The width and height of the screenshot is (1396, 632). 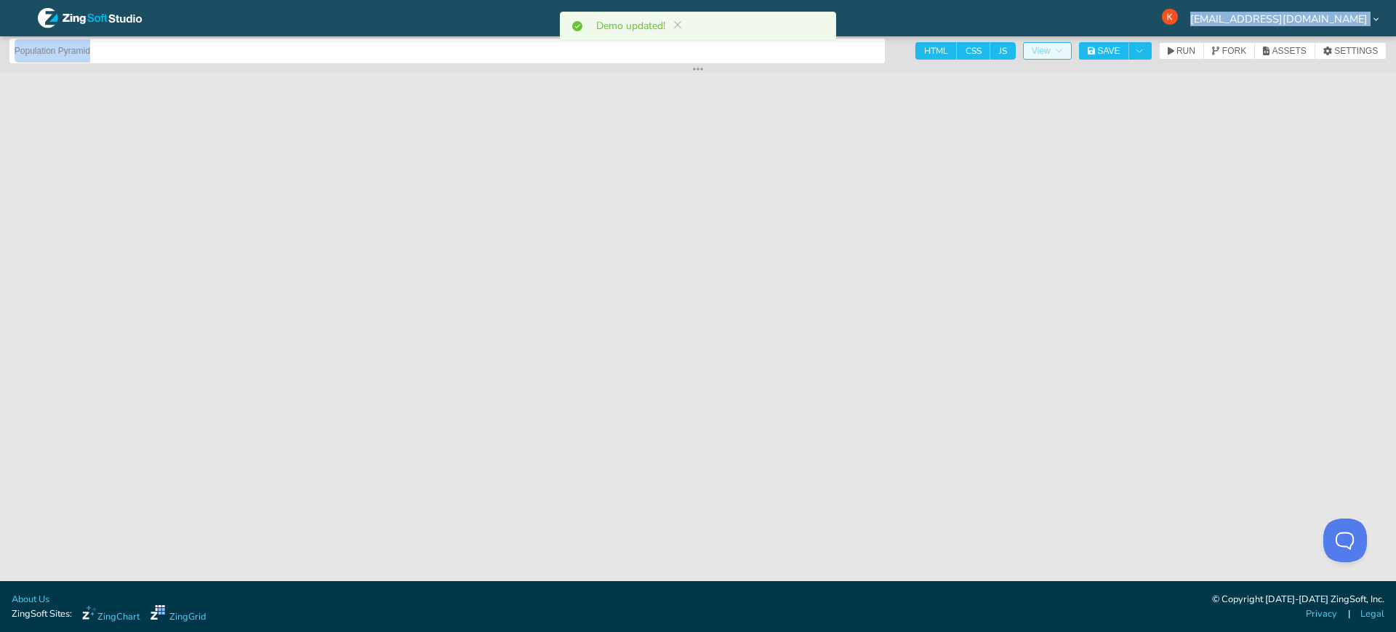 I want to click on button: Toggle Dropdown, so click(x=1140, y=51).